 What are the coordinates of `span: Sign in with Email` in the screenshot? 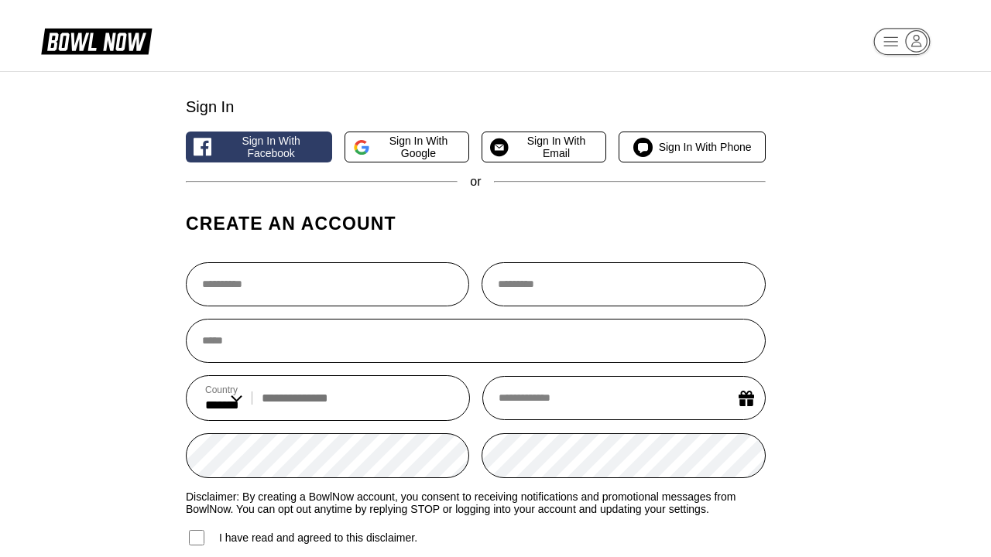 It's located at (557, 147).